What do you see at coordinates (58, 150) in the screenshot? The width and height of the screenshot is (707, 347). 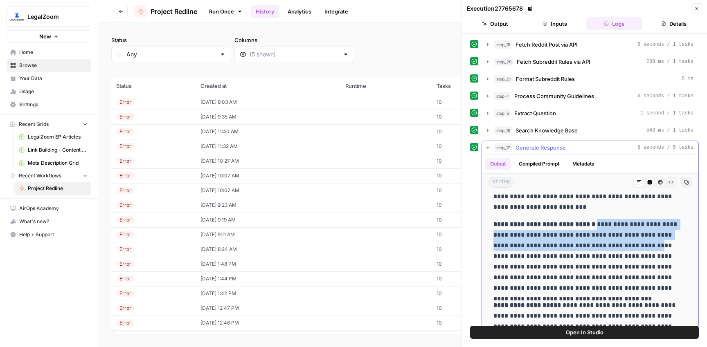 I see `span: Link Building - Content Briefs` at bounding box center [58, 150].